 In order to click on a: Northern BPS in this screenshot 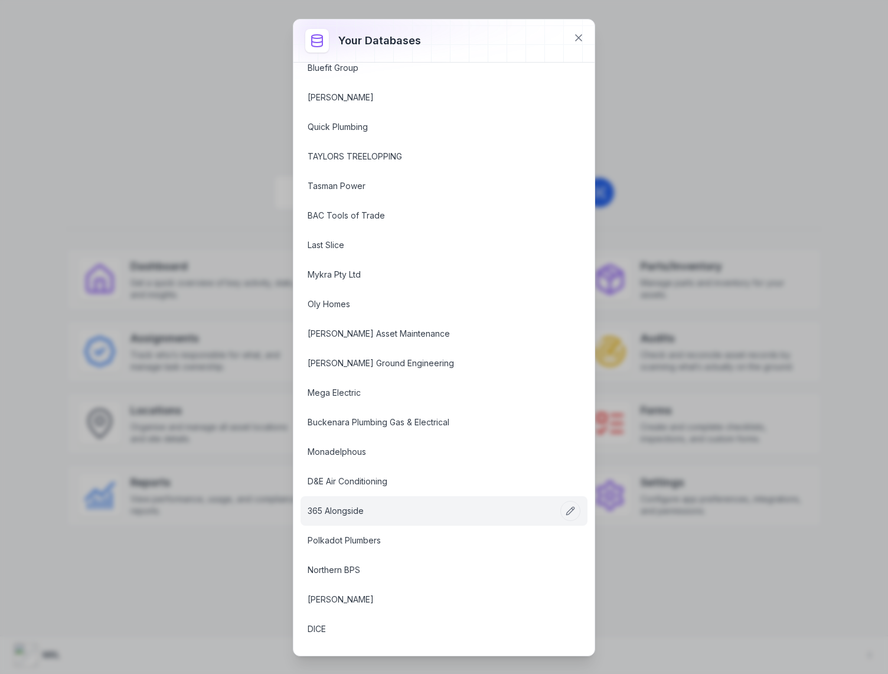, I will do `click(430, 570)`.